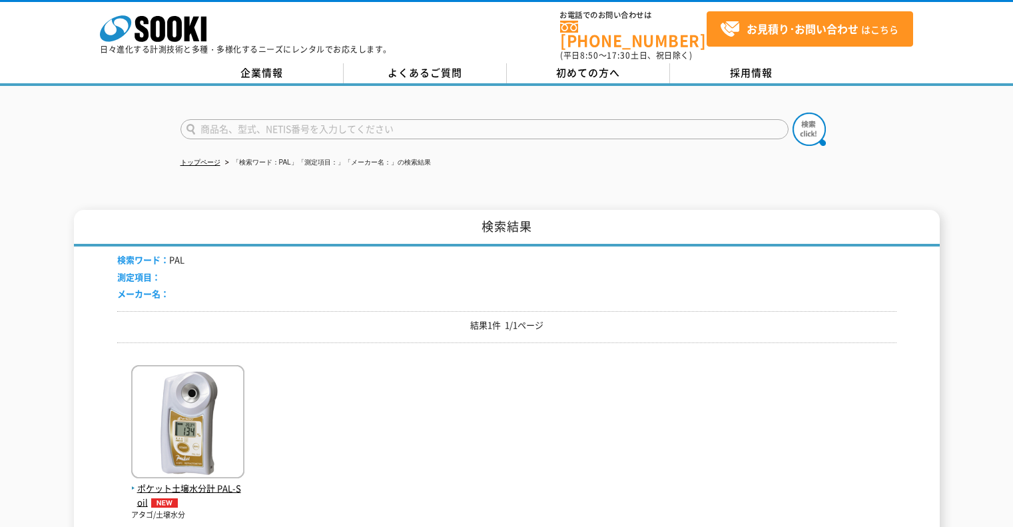  I want to click on span: はこちら, so click(809, 29).